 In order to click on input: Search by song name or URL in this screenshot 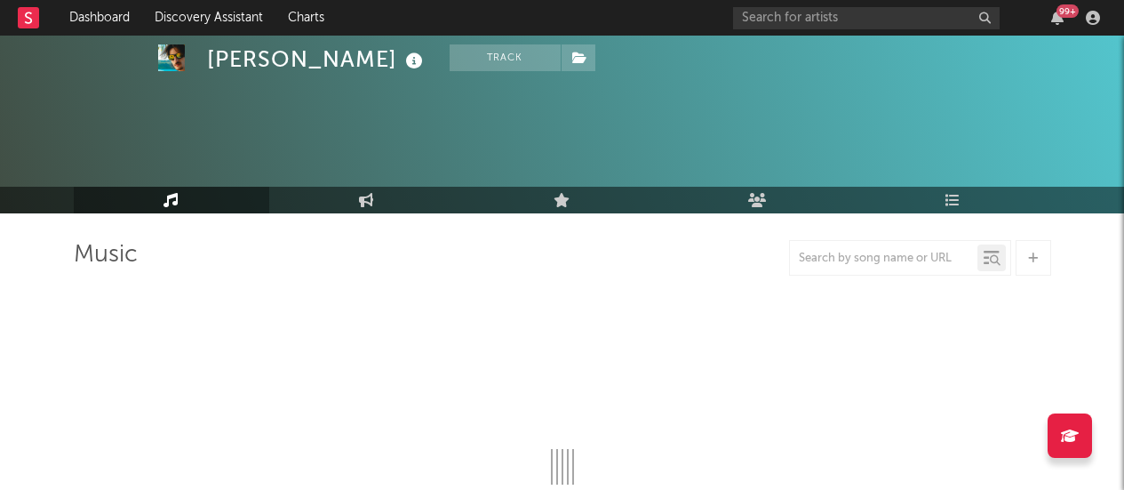, I will do `click(883, 259)`.